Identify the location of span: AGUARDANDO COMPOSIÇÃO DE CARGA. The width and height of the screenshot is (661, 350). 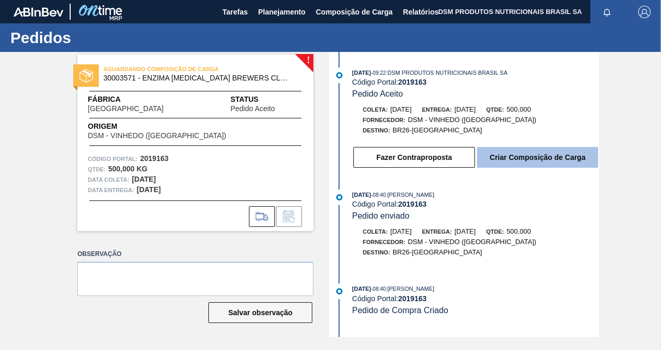
(176, 69).